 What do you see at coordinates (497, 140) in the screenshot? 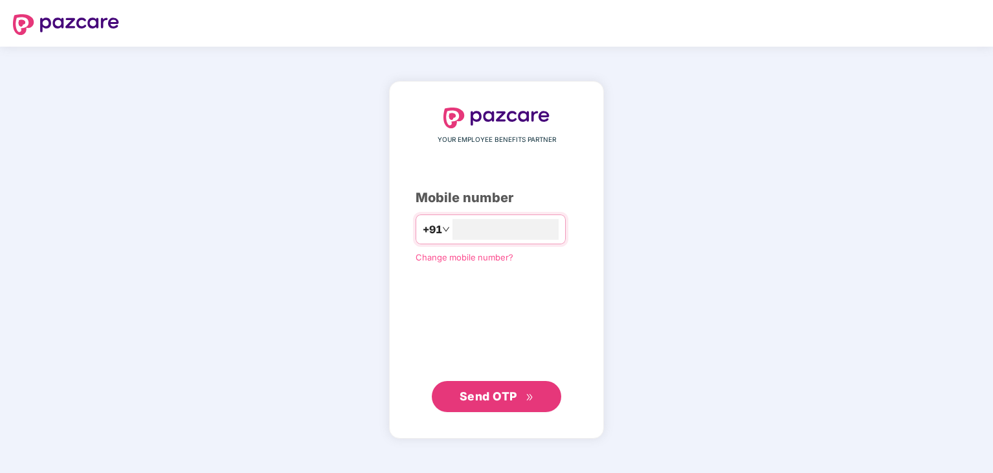
I see `span: YOUR EMPLOYEE BENEFITS PARTNER` at bounding box center [497, 140].